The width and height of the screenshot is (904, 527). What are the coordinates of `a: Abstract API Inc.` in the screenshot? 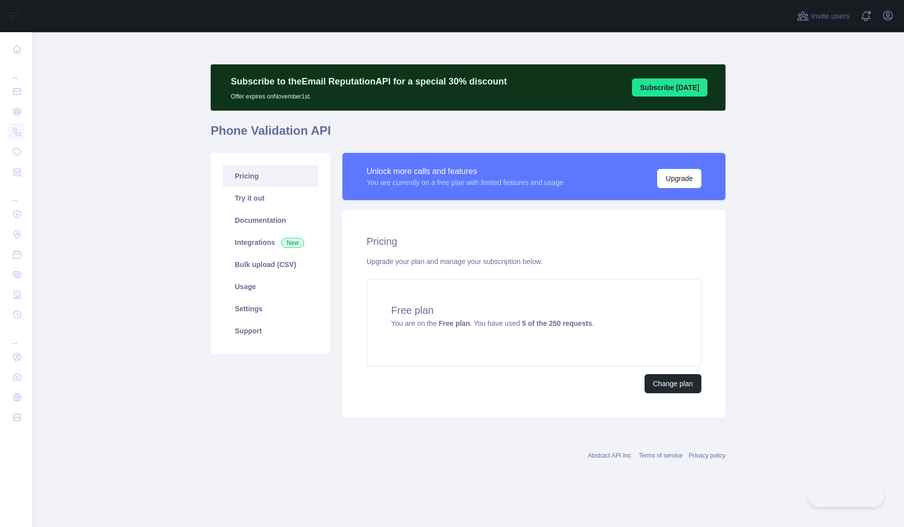 It's located at (611, 456).